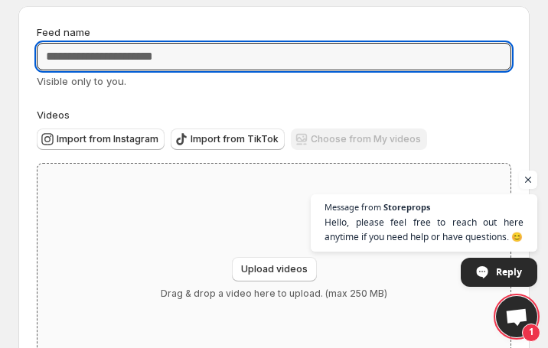 The height and width of the screenshot is (348, 548). Describe the element at coordinates (234, 139) in the screenshot. I see `span: Import from TikTok` at that location.